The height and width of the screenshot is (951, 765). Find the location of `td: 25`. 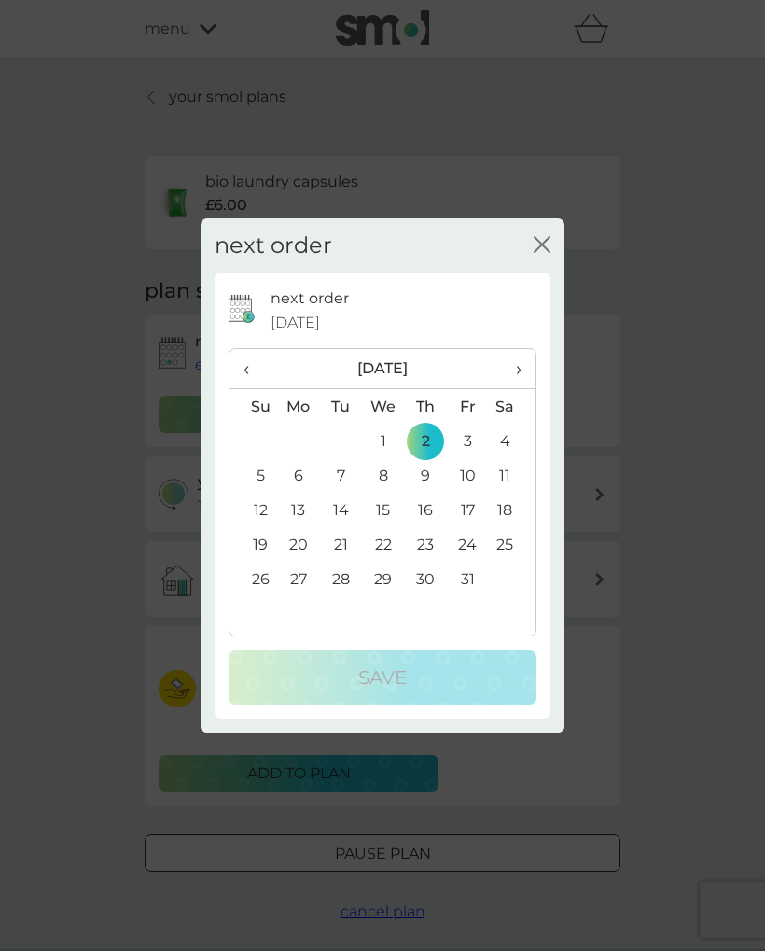

td: 25 is located at coordinates (512, 544).